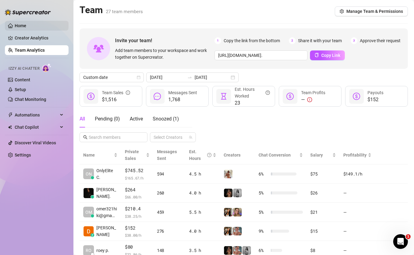  What do you see at coordinates (209, 155) in the screenshot?
I see `span: question-circle` at bounding box center [209, 155].